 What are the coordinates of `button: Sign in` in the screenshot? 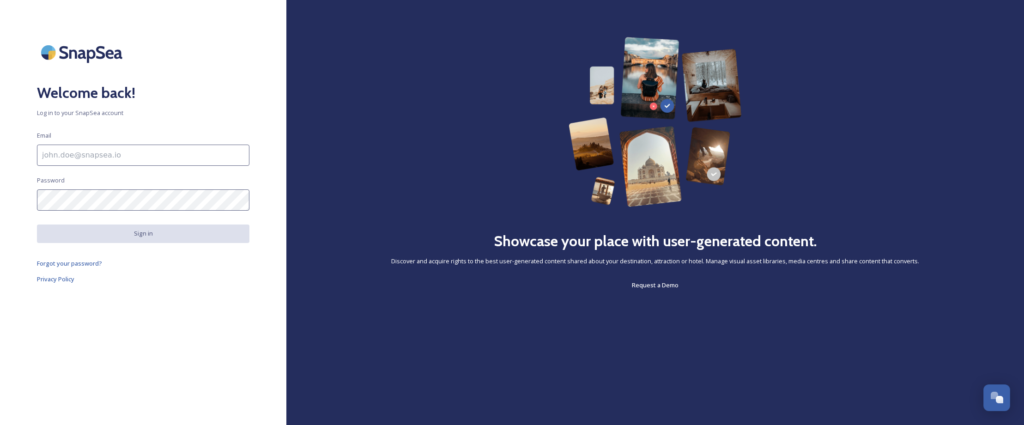 It's located at (143, 233).